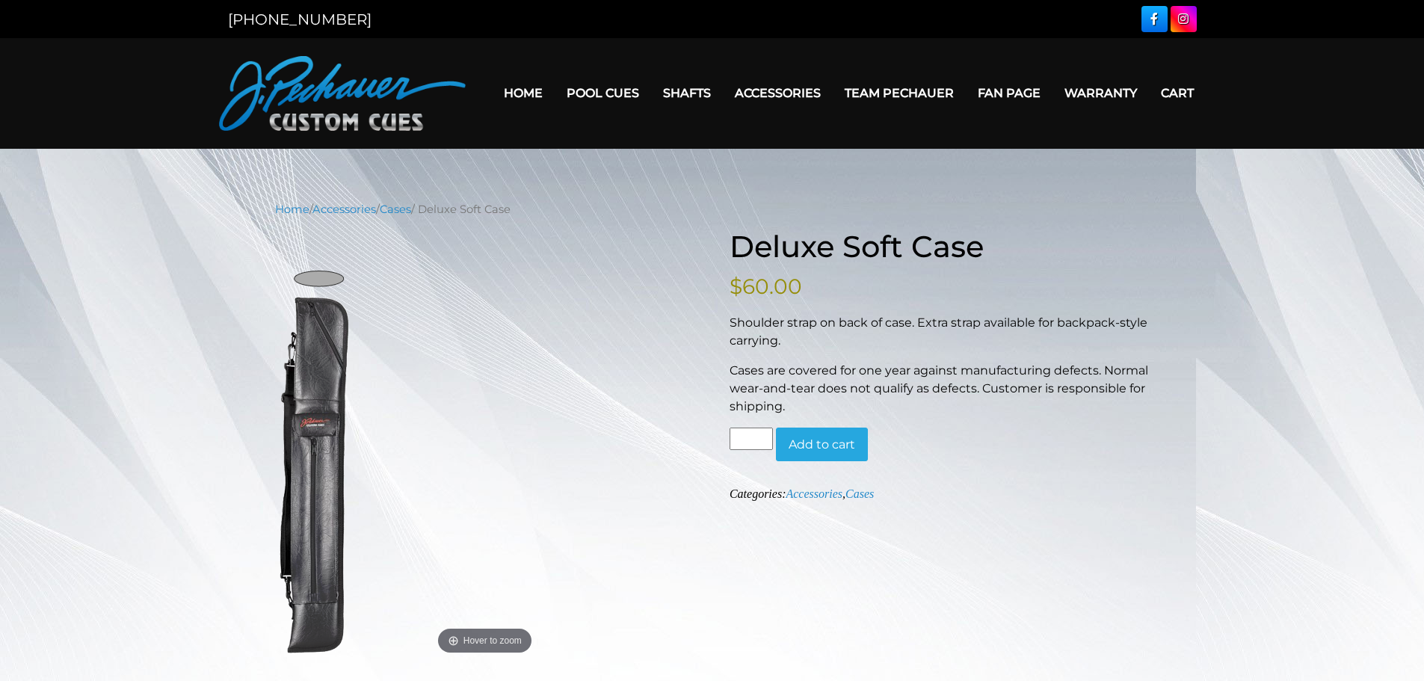  Describe the element at coordinates (315, 453) in the screenshot. I see `img: deluxe_soft.png` at that location.